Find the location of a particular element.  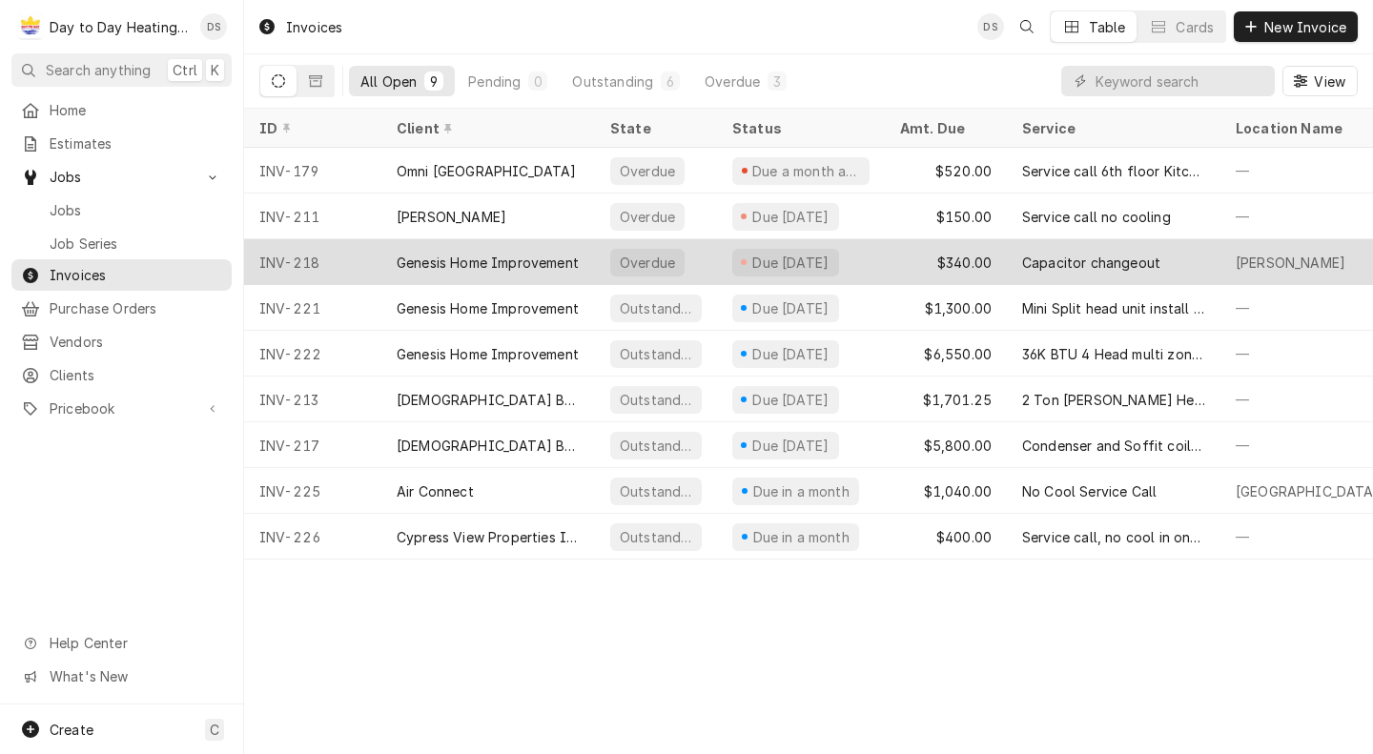

a: Estimates is located at coordinates (121, 143).